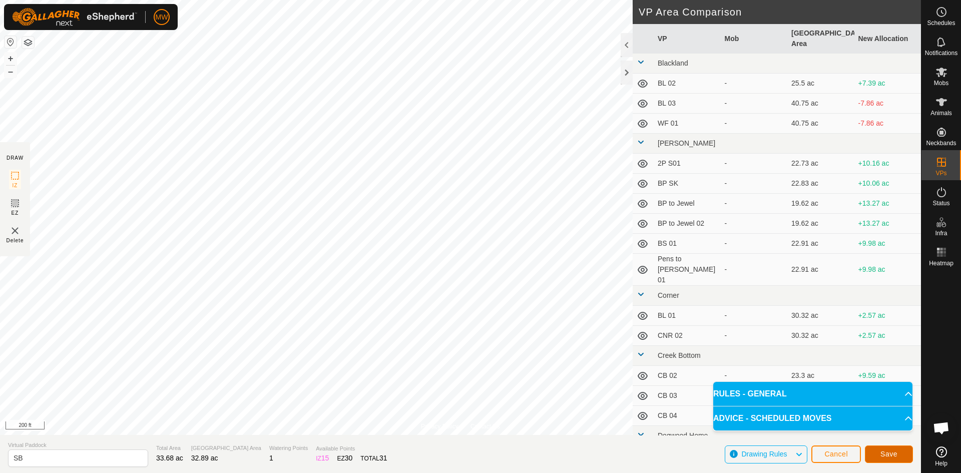 The image size is (961, 473). What do you see at coordinates (888, 84) in the screenshot?
I see `td: +7.39 ac` at bounding box center [888, 84].